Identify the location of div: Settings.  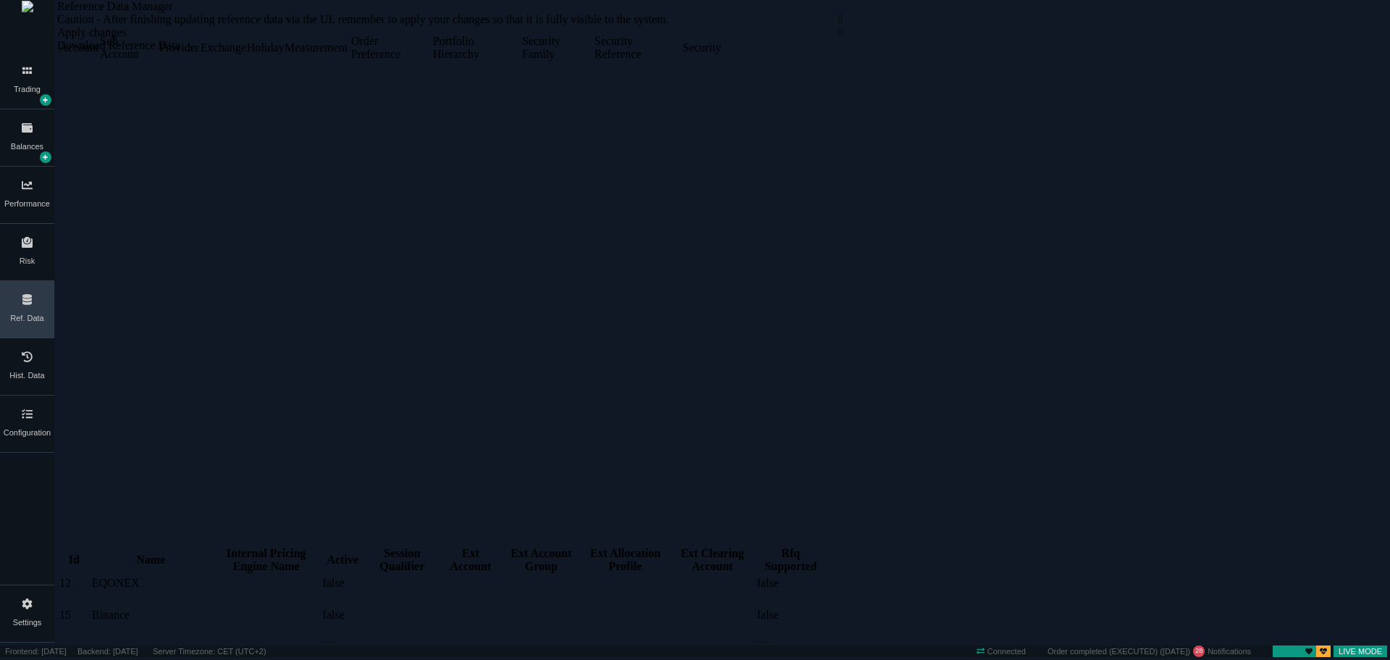
(28, 622).